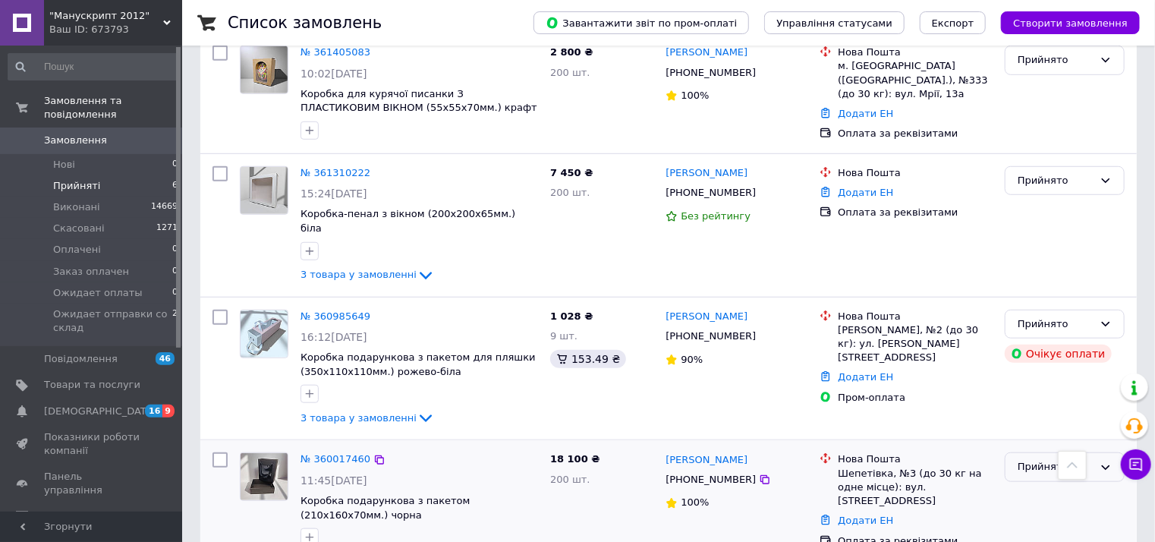 This screenshot has height=542, width=1155. I want to click on a: № 360017460, so click(335, 458).